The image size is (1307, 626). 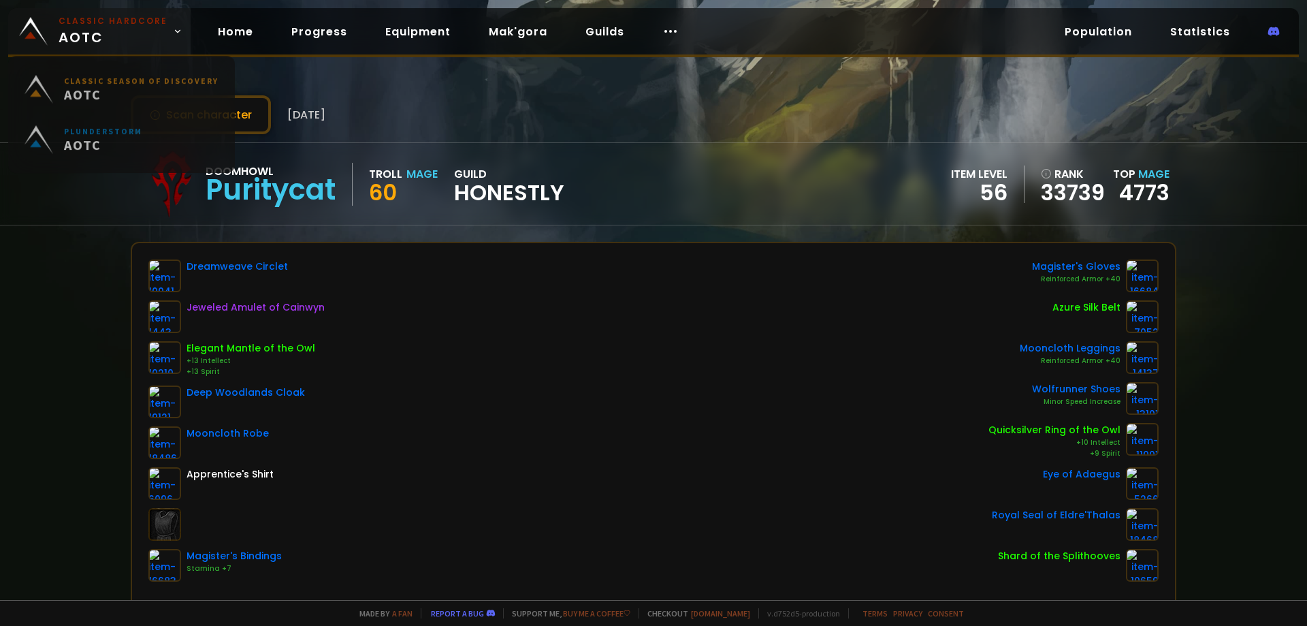 I want to click on div: Jeweled Amulet of Cainwyn, so click(x=255, y=307).